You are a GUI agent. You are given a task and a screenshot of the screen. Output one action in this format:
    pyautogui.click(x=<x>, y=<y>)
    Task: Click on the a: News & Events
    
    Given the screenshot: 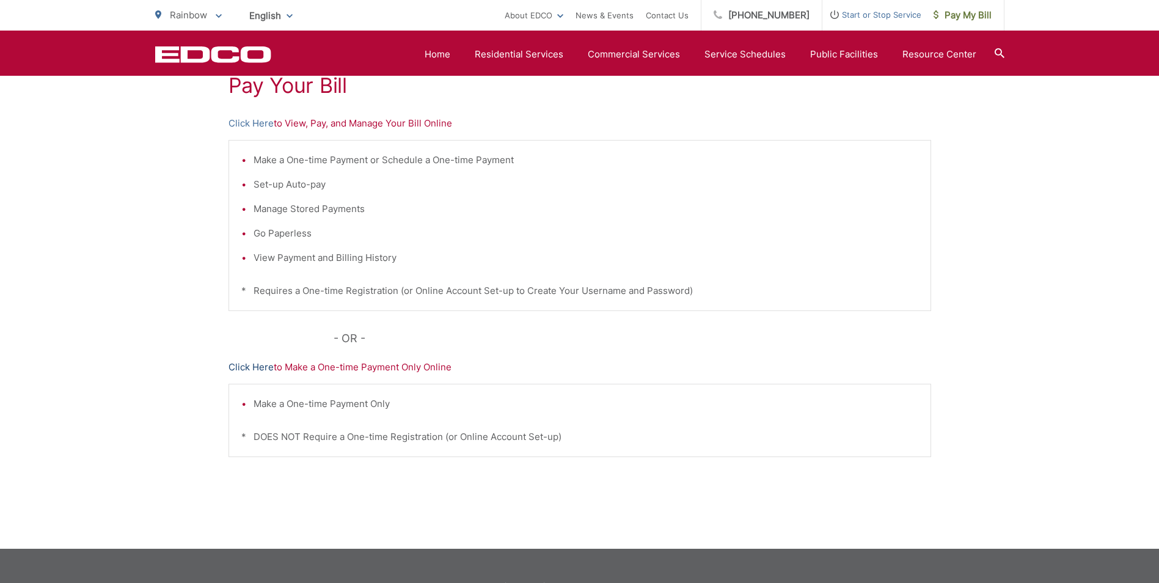 What is the action you would take?
    pyautogui.click(x=604, y=15)
    